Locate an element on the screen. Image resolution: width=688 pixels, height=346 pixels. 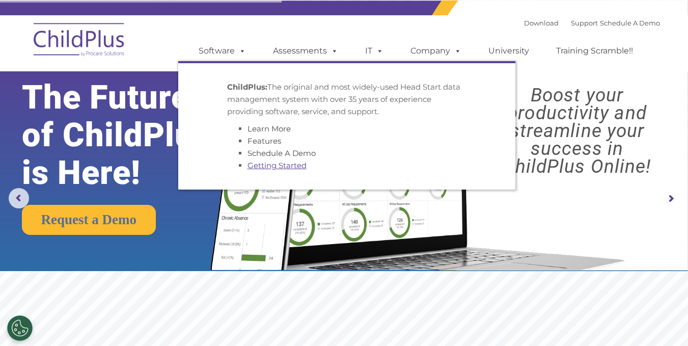
div: Chat Widget is located at coordinates (604, 291).